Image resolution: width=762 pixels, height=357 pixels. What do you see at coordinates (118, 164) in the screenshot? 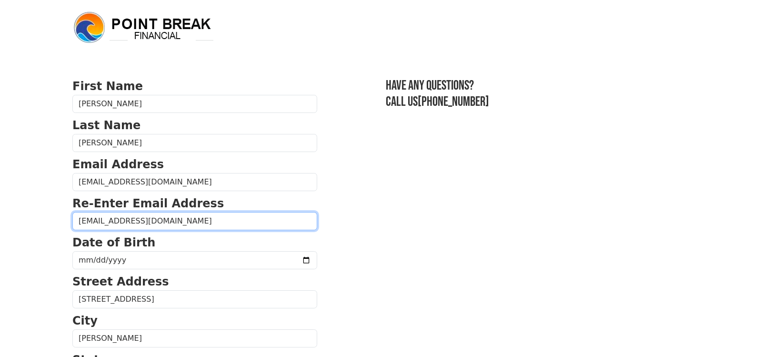
I see `strong: Email Address` at bounding box center [118, 164].